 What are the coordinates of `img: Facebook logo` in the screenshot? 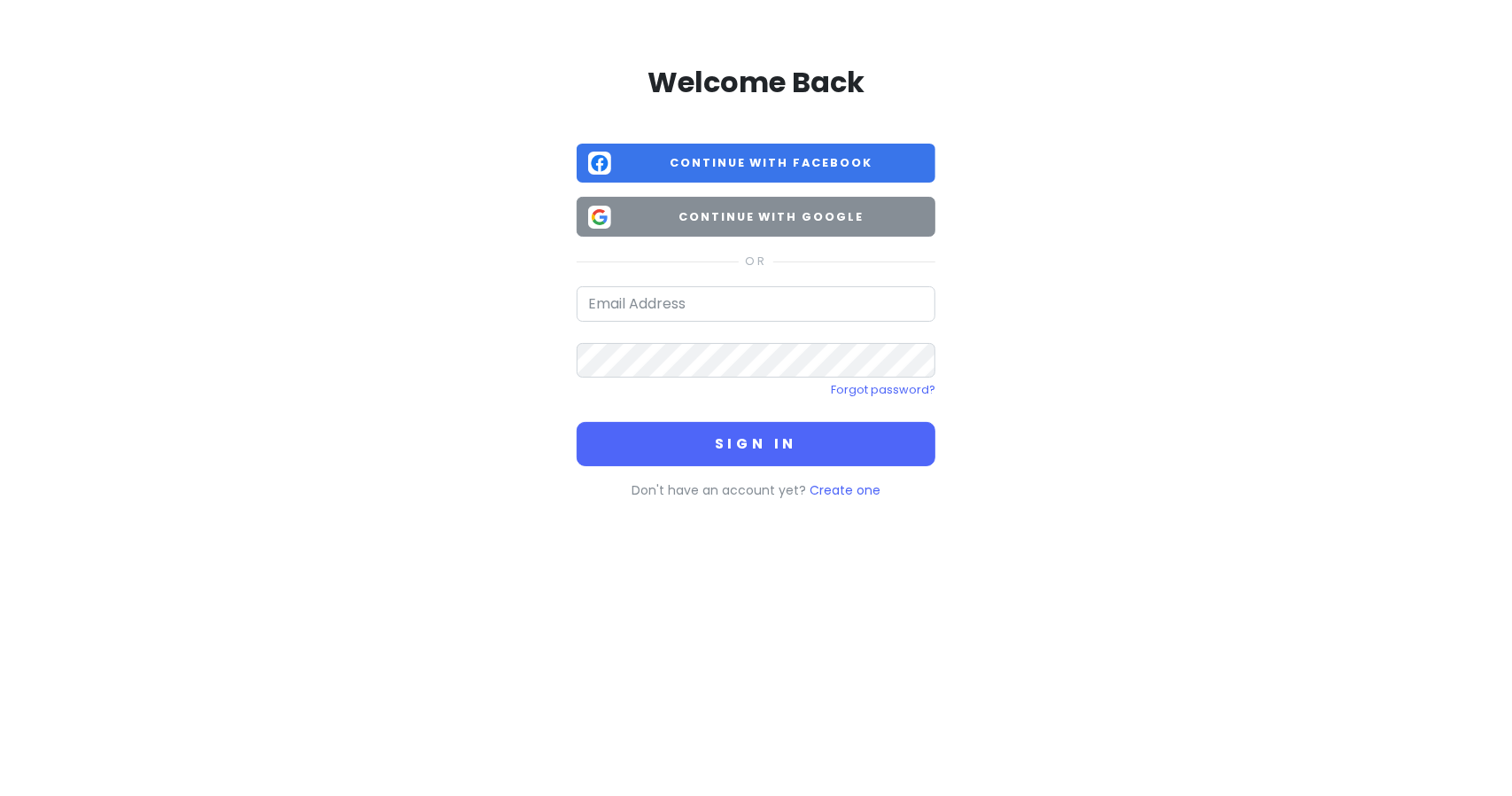 It's located at (600, 163).